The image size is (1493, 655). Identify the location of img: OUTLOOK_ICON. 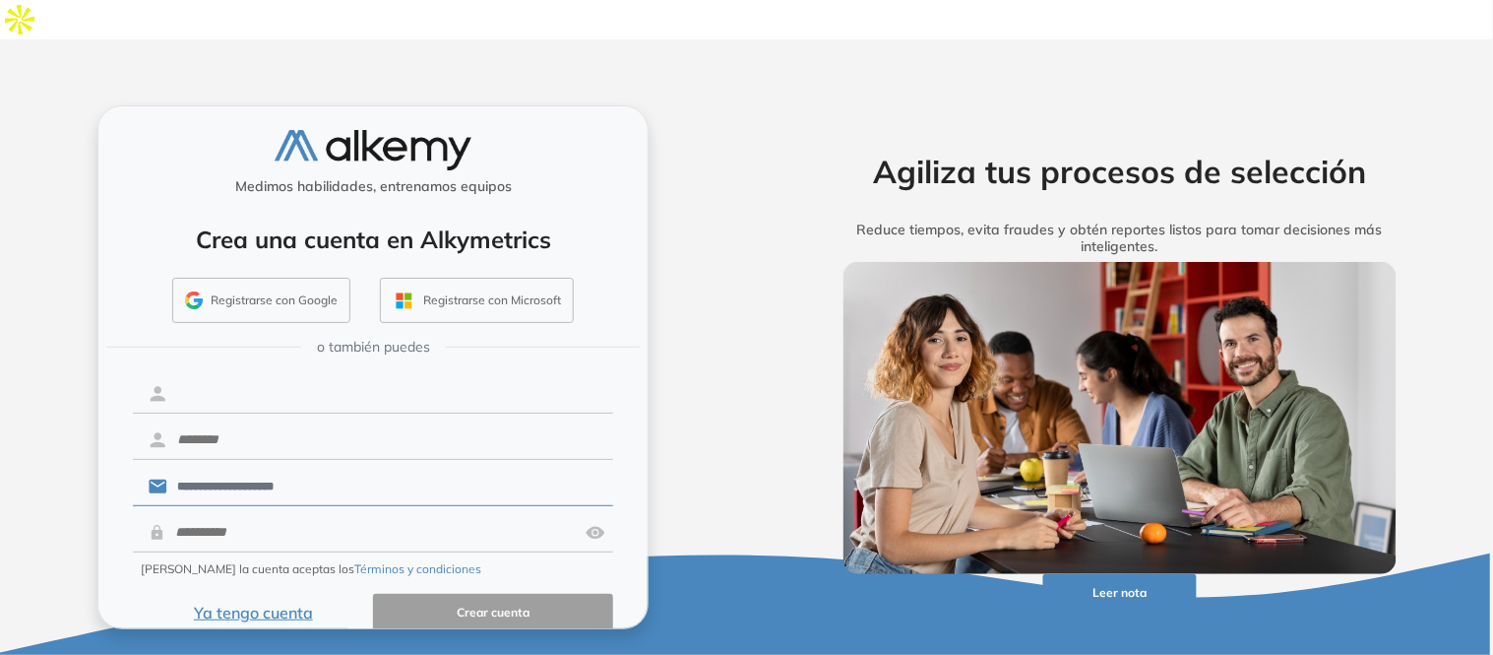
(404, 300).